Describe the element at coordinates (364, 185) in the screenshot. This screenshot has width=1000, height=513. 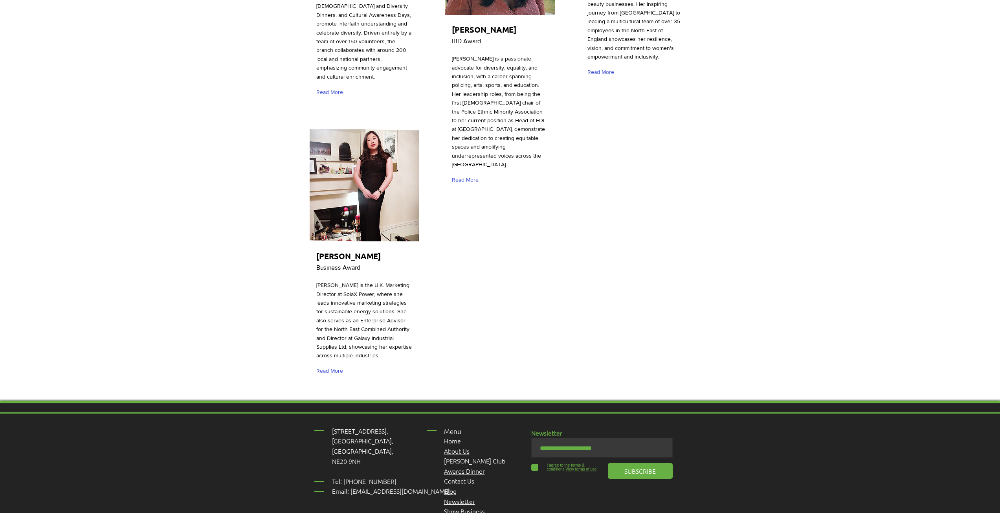
I see `img: Wenyan Sharp` at that location.